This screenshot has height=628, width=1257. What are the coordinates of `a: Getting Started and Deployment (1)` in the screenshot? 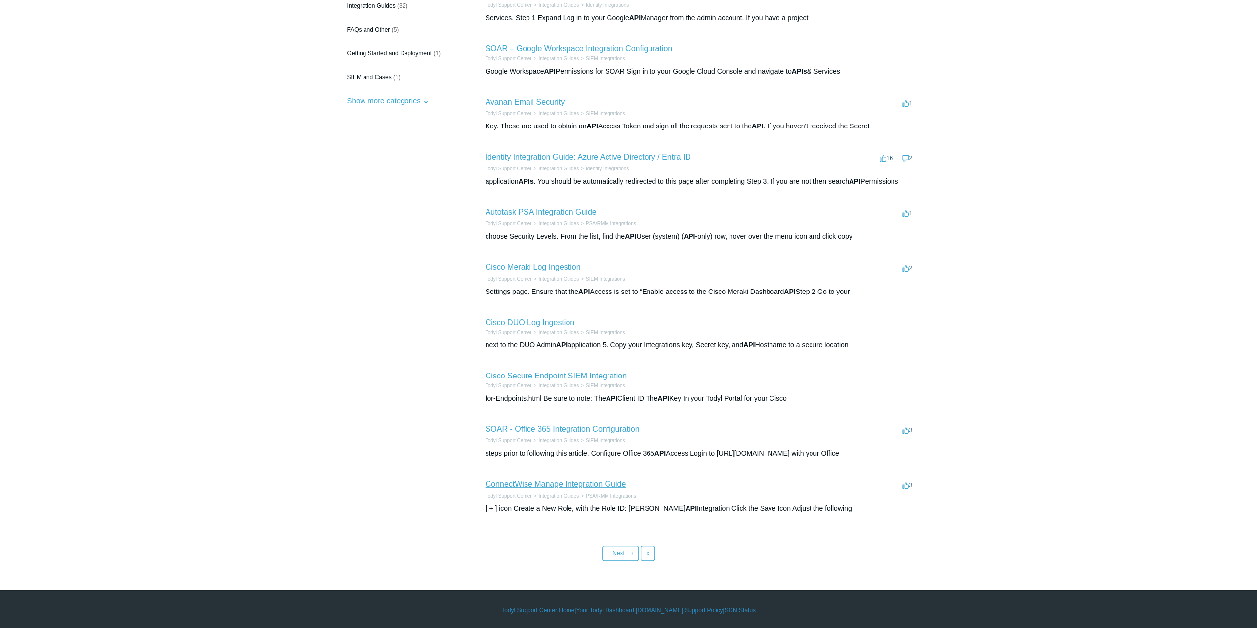 It's located at (400, 53).